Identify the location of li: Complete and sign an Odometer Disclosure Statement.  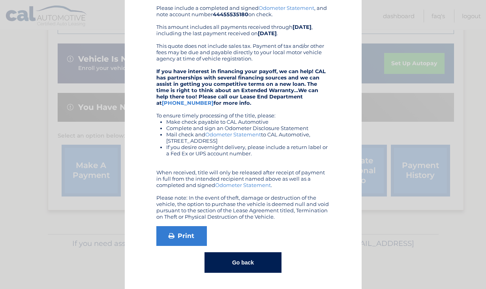
(248, 128).